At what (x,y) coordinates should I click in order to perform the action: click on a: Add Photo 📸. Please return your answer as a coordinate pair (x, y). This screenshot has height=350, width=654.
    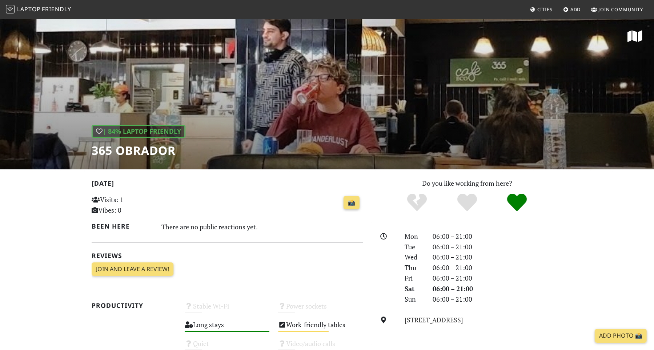
    Looking at the image, I should click on (621, 336).